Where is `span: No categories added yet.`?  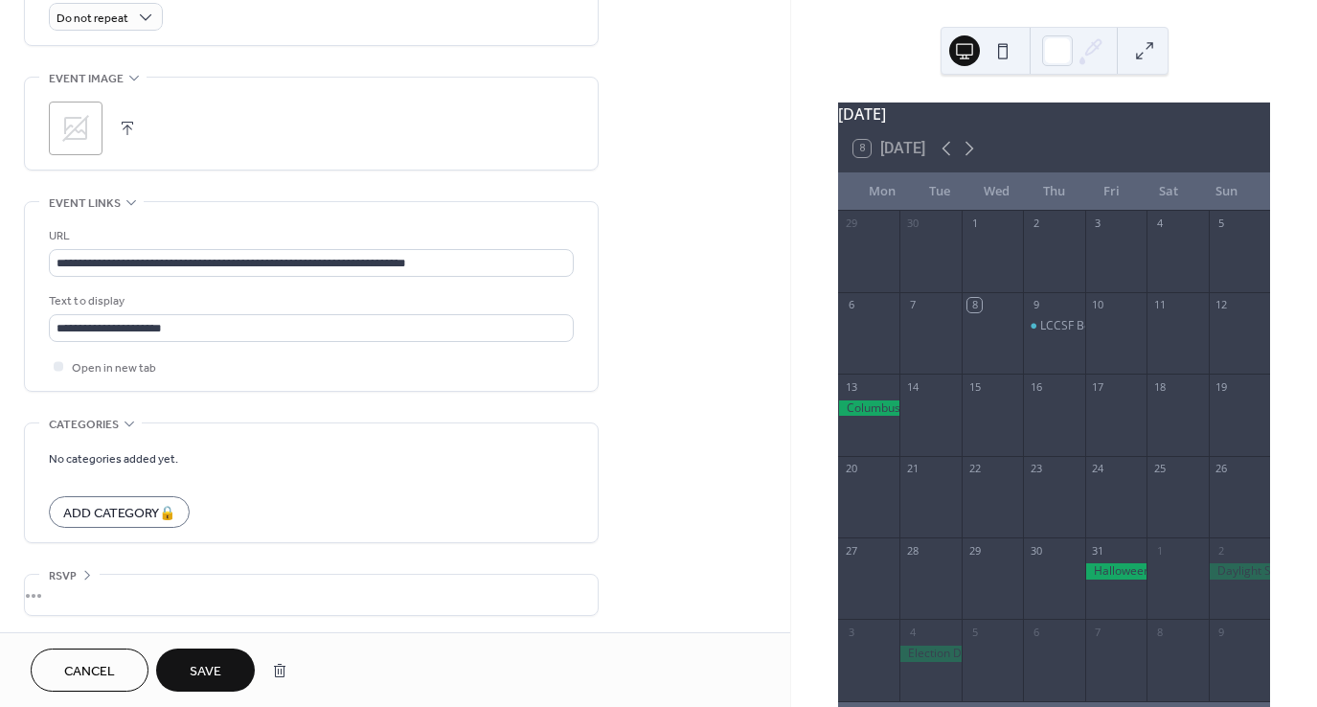
span: No categories added yet. is located at coordinates (113, 459).